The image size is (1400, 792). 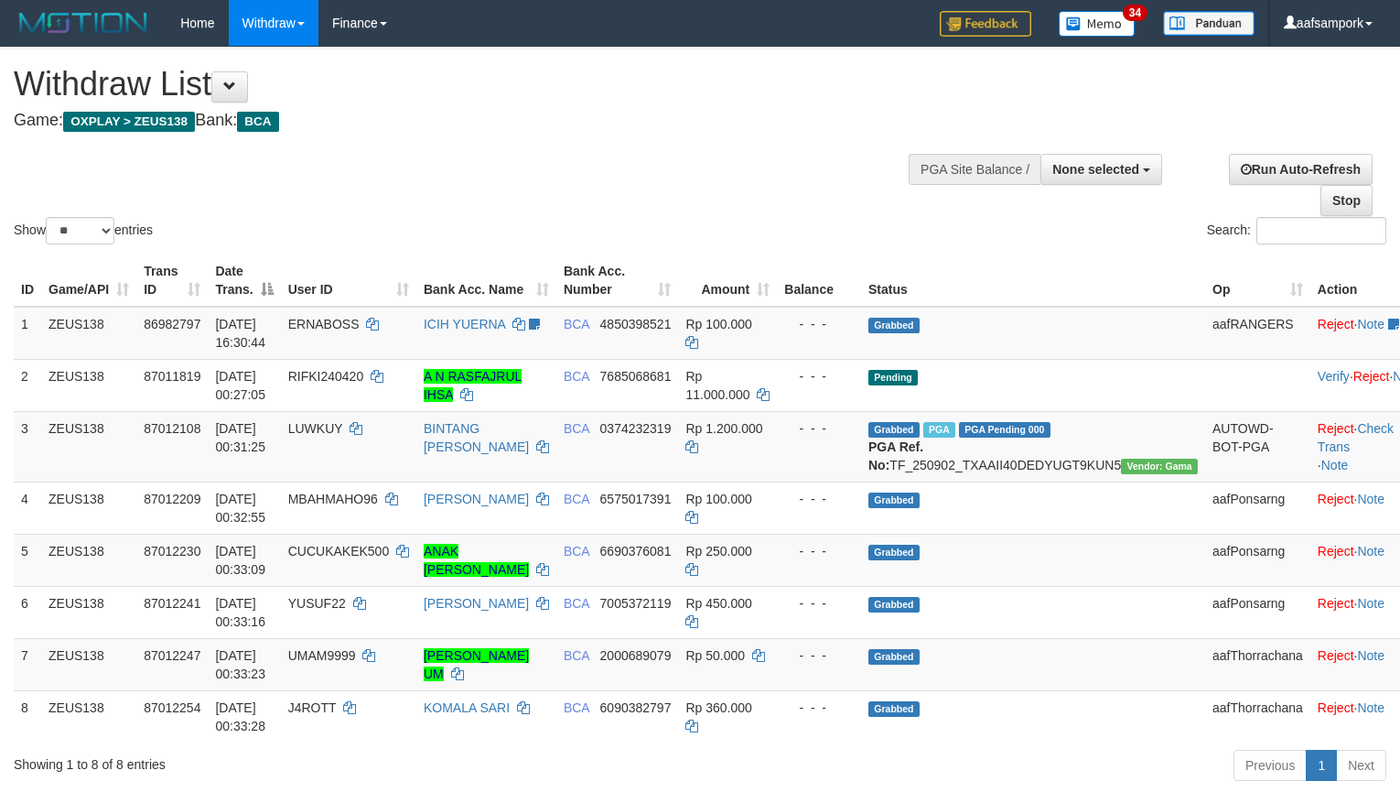 I want to click on button: None selected, so click(x=1101, y=169).